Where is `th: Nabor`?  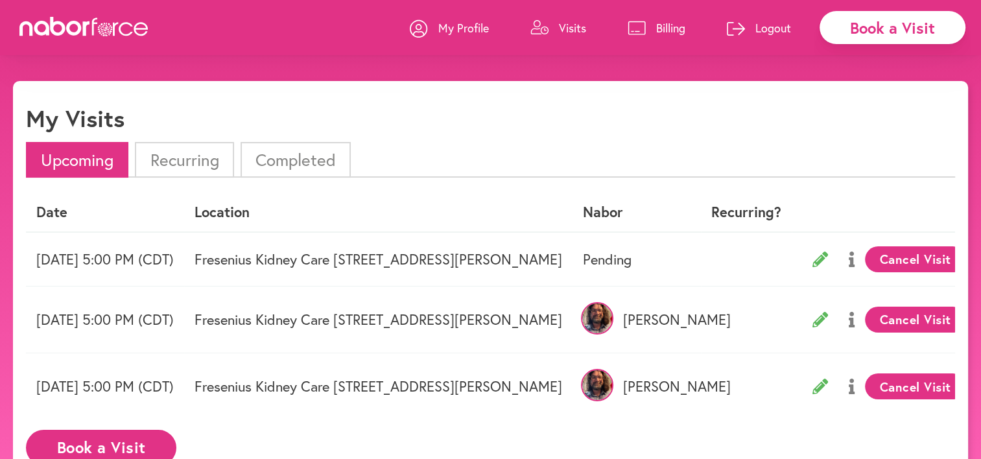
th: Nabor is located at coordinates (637, 212).